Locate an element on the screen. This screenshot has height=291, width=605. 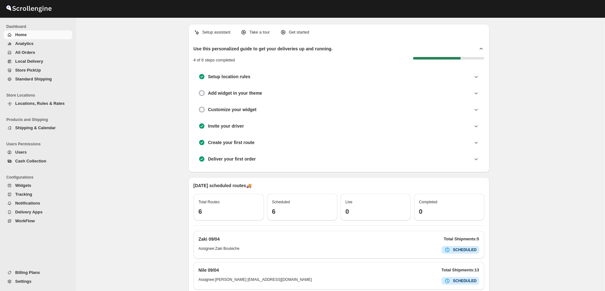
button: Delivery Apps is located at coordinates (38, 212).